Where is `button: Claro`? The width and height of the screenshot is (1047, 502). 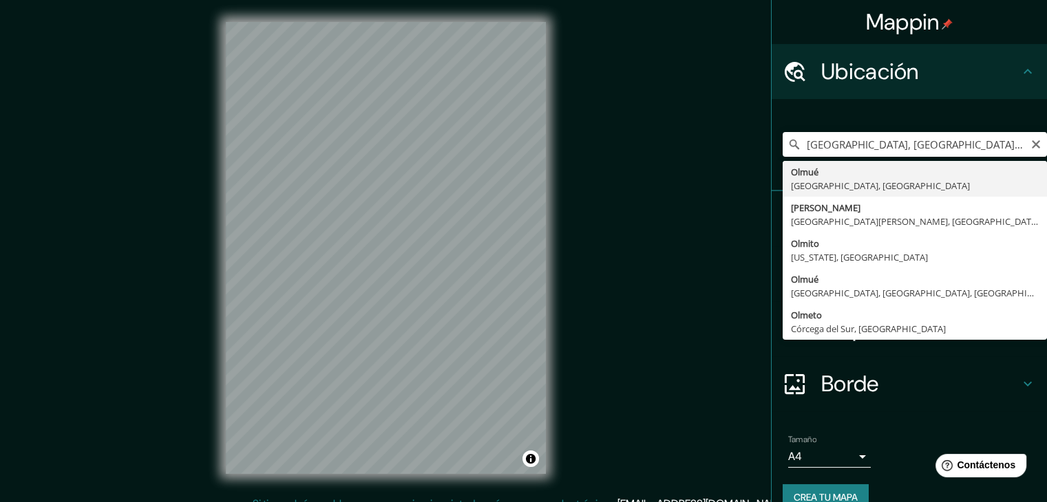
button: Claro is located at coordinates (1036, 143).